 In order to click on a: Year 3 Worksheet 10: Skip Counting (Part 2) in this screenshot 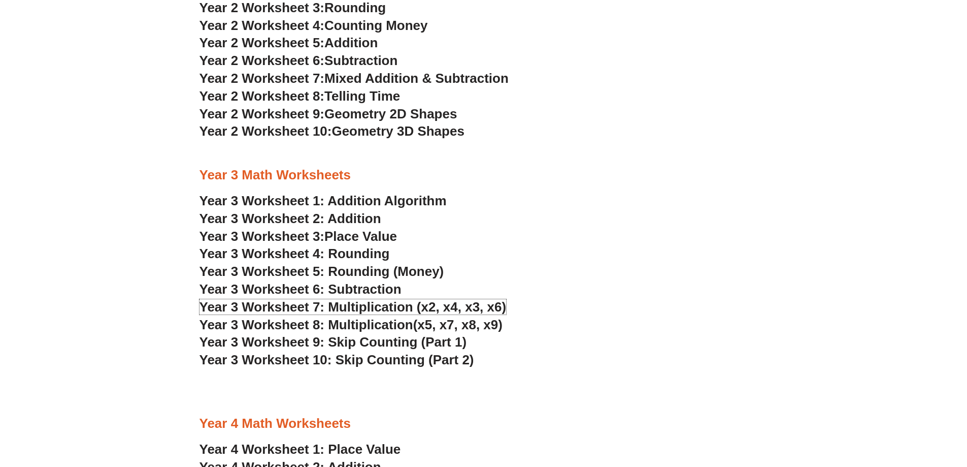, I will do `click(337, 360)`.